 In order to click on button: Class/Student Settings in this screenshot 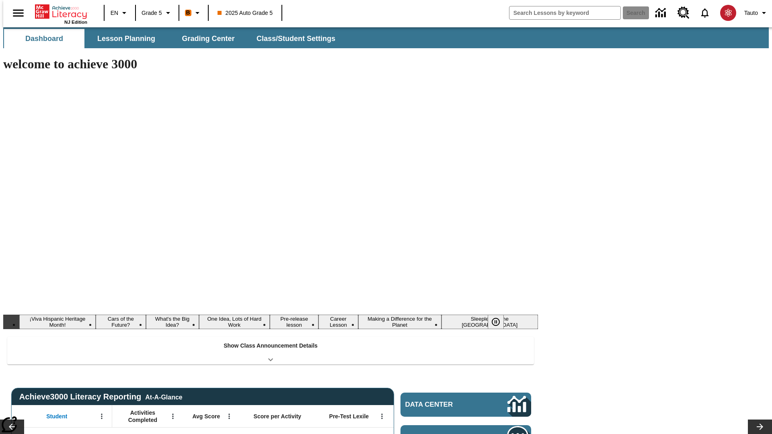, I will do `click(296, 39)`.